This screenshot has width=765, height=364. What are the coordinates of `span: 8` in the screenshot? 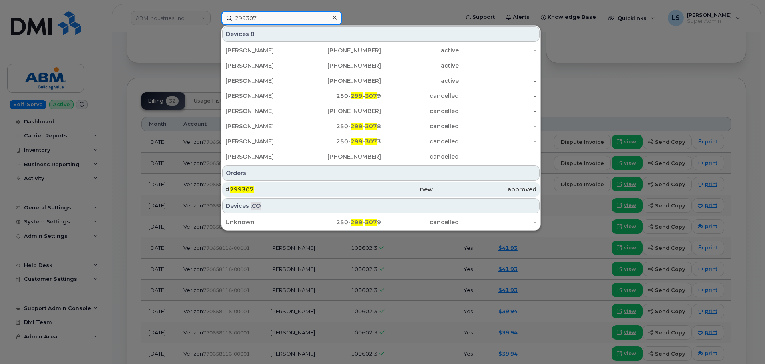 It's located at (253, 34).